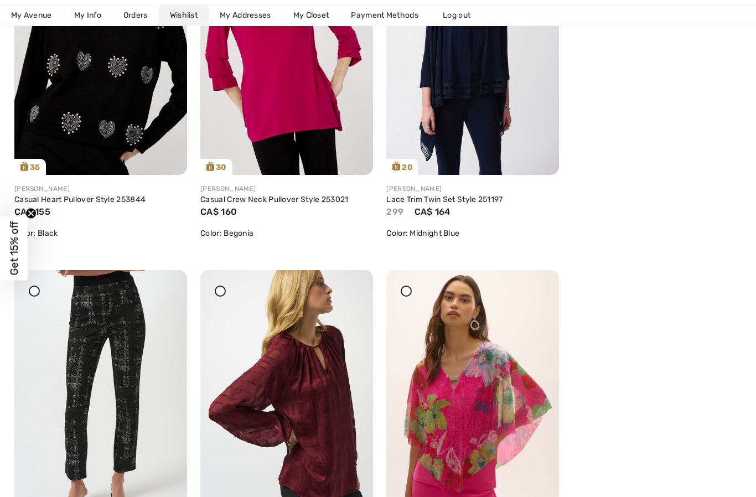  I want to click on a: Payment Methods, so click(385, 15).